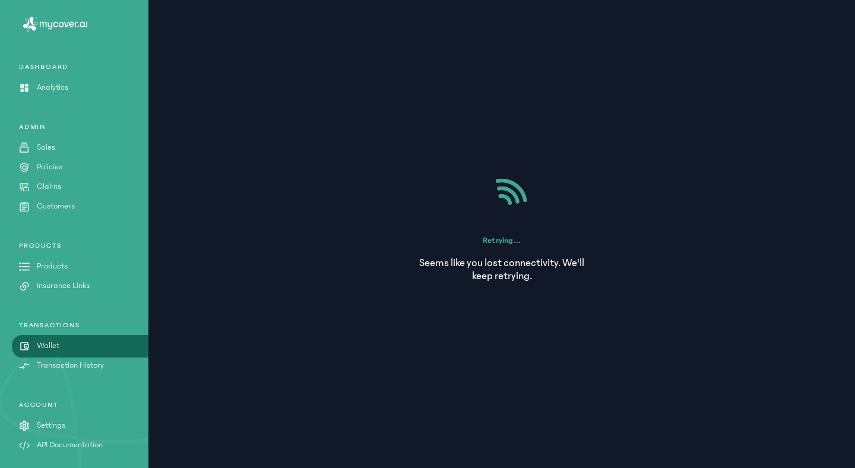 Image resolution: width=855 pixels, height=468 pixels. Describe the element at coordinates (46, 147) in the screenshot. I see `p: Sales` at that location.